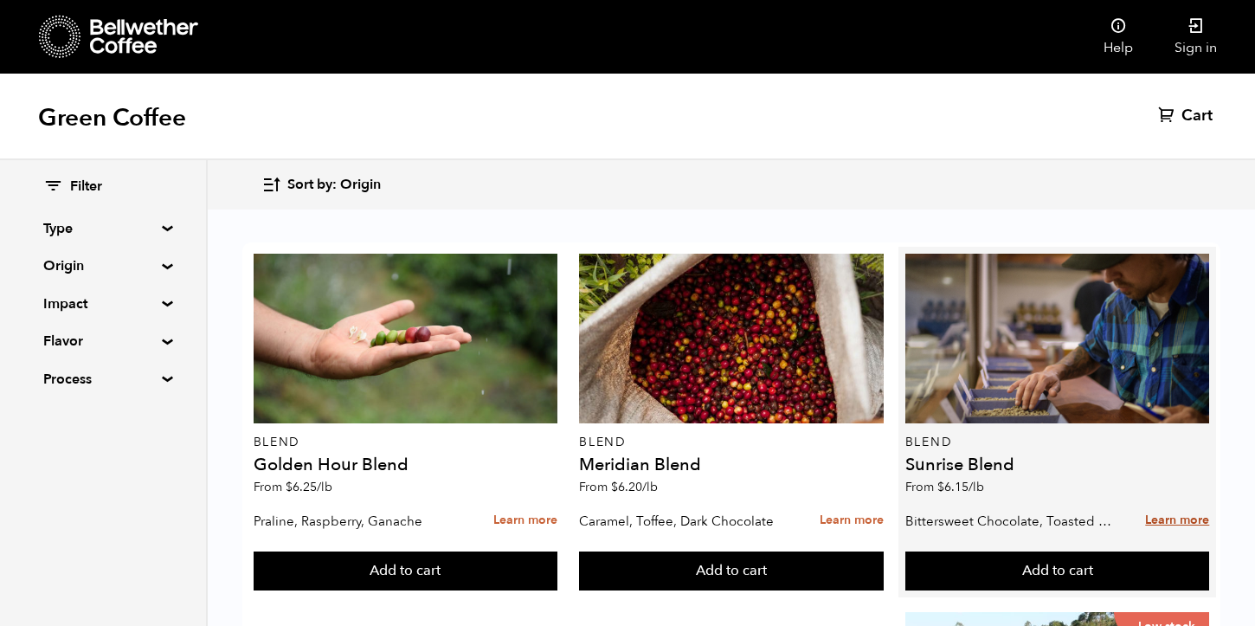  Describe the element at coordinates (86, 187) in the screenshot. I see `span: Filter` at that location.